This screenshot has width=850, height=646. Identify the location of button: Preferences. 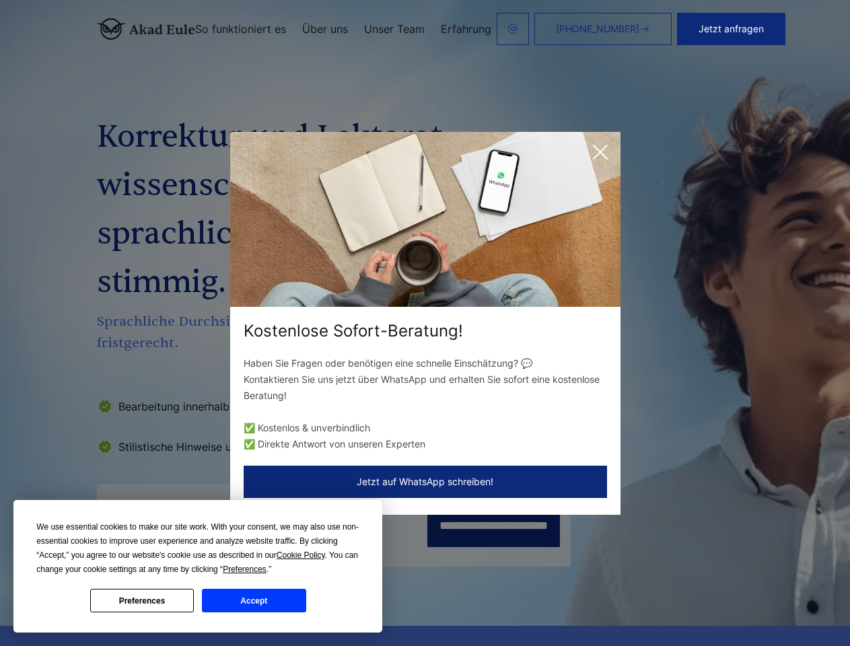
(142, 600).